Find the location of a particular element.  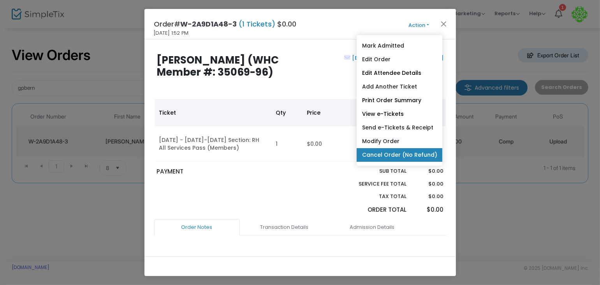

a: Edit Attendee Details is located at coordinates (399, 73).